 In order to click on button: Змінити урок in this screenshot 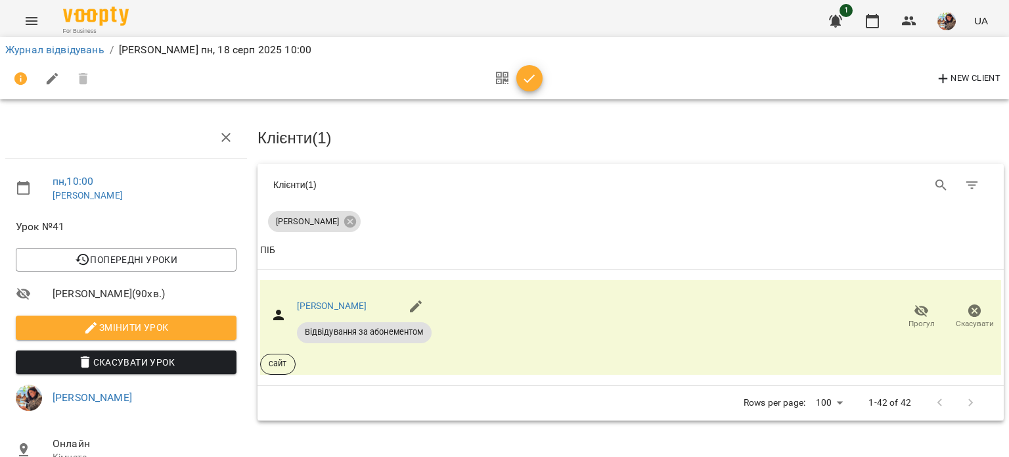, I will do `click(126, 327)`.